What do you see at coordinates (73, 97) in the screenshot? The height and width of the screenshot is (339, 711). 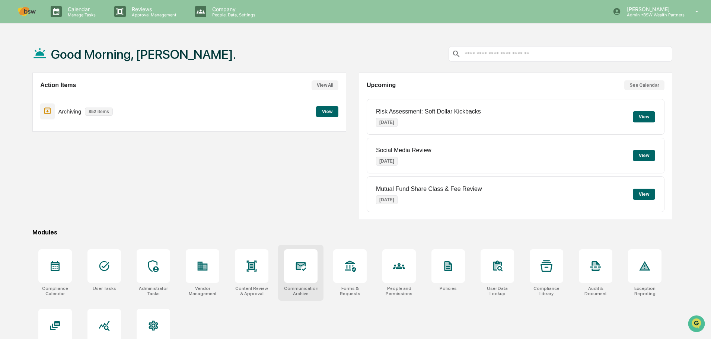 I see `a: 🗄️Attestations` at bounding box center [73, 97].